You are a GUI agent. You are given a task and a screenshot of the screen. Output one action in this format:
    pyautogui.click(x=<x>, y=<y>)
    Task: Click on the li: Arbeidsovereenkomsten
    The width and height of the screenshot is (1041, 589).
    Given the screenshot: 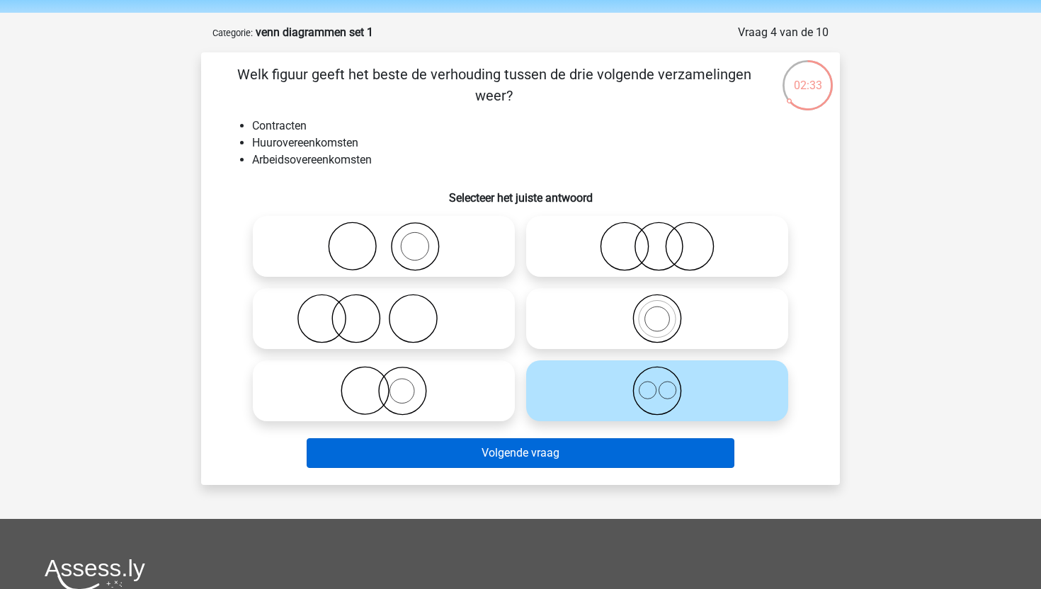 What is the action you would take?
    pyautogui.click(x=535, y=160)
    